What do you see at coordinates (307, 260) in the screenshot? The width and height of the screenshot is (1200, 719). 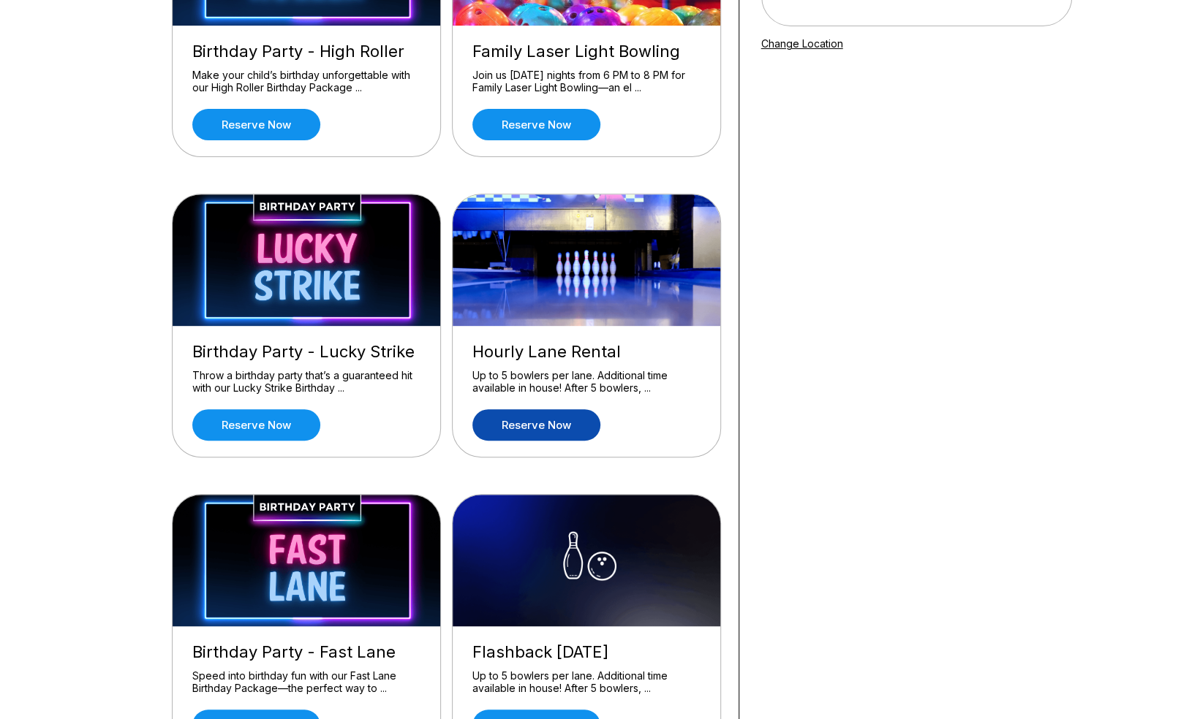 I see `img: Birthday Party - Lucky Strike` at bounding box center [307, 260].